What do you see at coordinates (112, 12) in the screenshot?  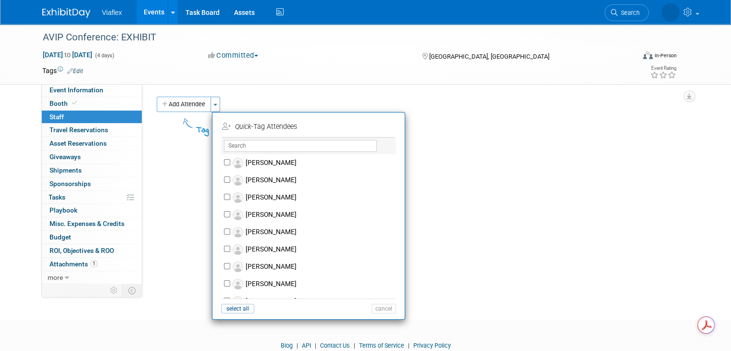 I see `span: Viaflex` at bounding box center [112, 12].